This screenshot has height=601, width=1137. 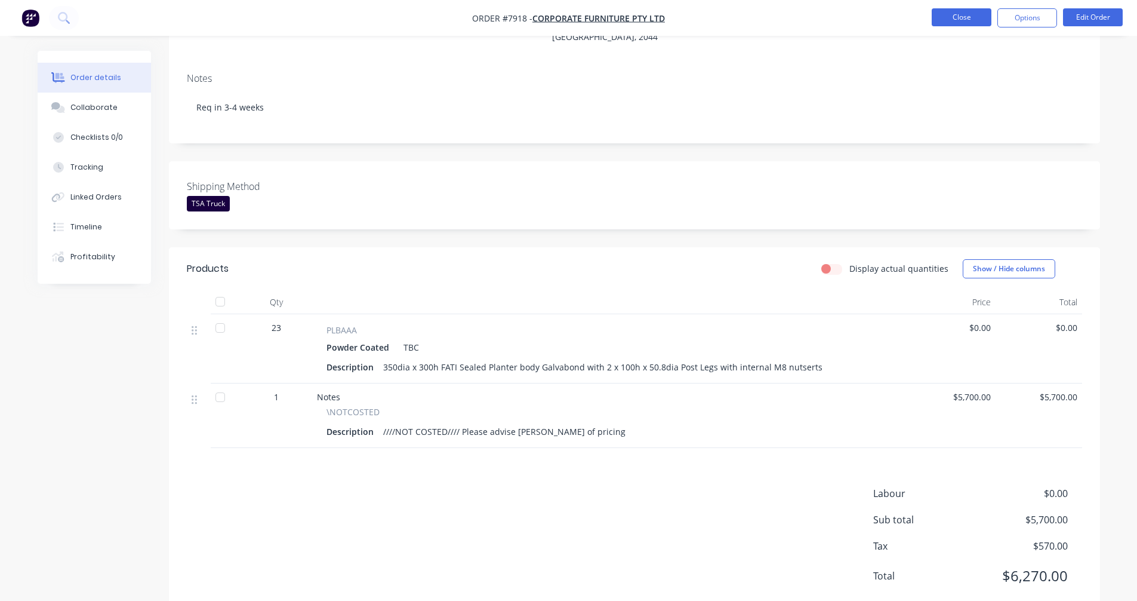 I want to click on button: Linked Orders, so click(x=94, y=197).